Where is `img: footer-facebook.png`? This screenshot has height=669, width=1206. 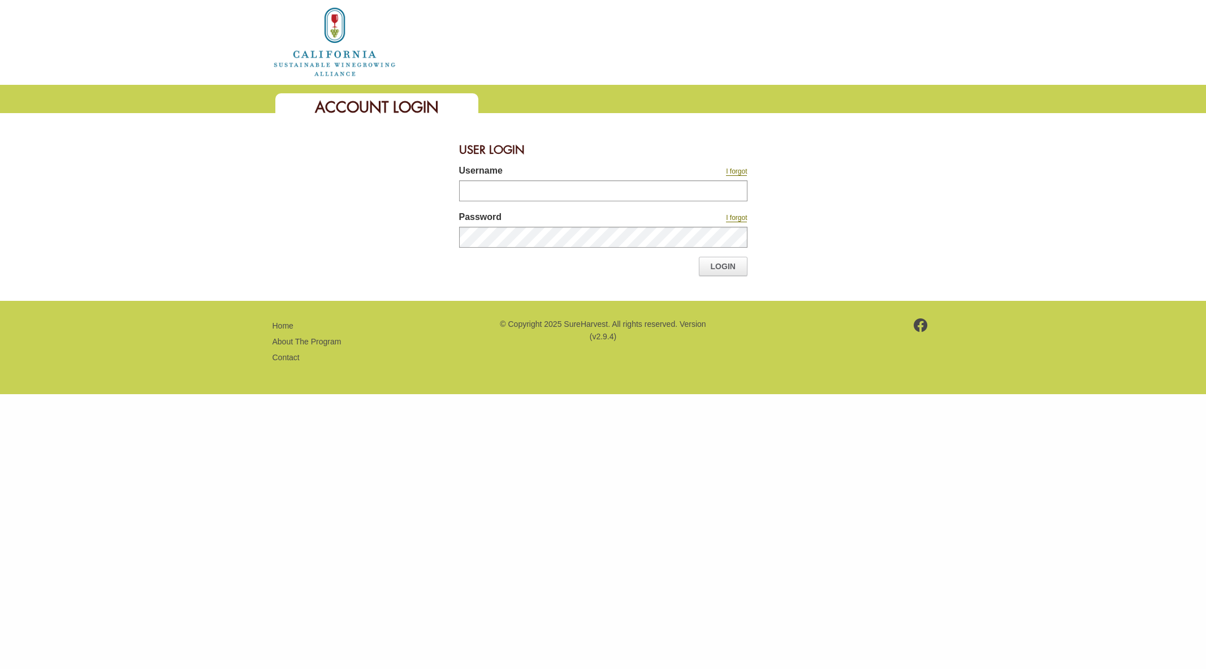
img: footer-facebook.png is located at coordinates (921, 325).